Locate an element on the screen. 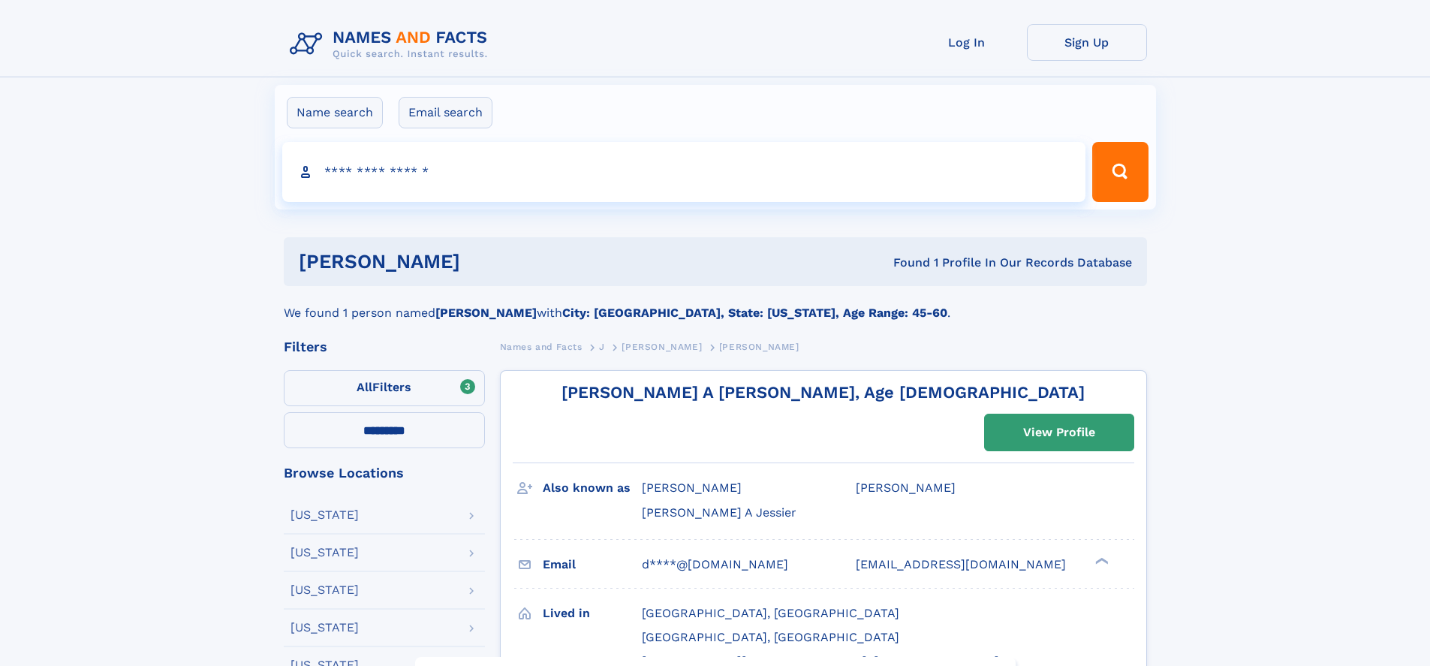 This screenshot has height=666, width=1430. h3: Also known as is located at coordinates (592, 488).